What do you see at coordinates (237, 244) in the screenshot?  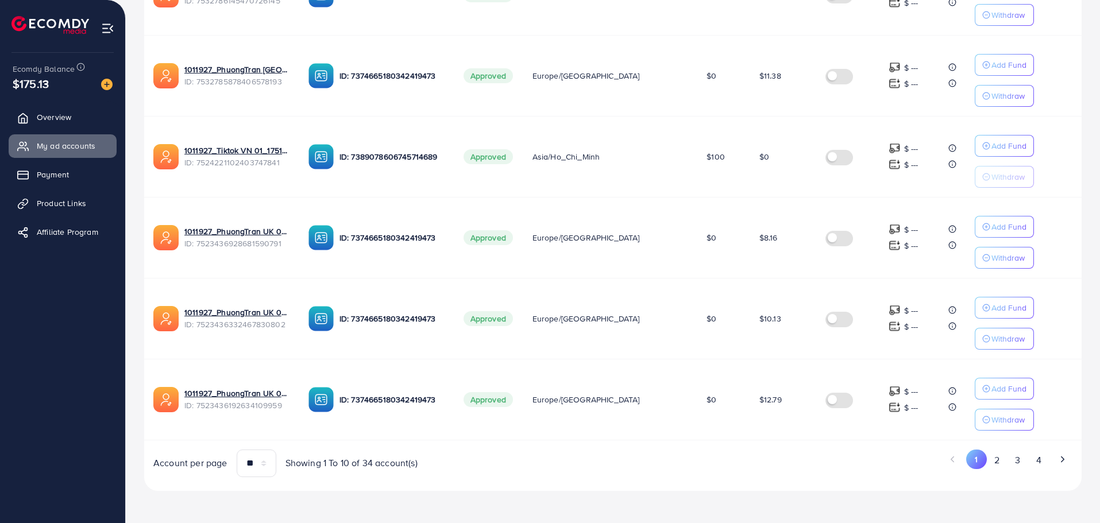 I see `span: ID: 7523436928681590791` at bounding box center [237, 244].